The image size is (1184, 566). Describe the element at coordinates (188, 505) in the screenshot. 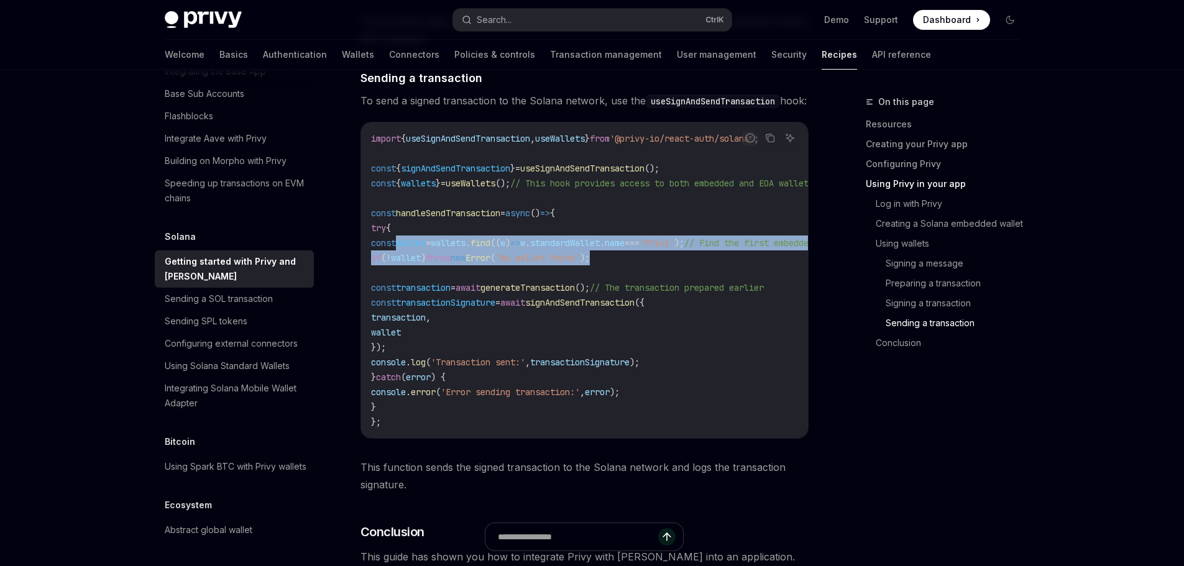

I see `h5: Ecosystem` at that location.